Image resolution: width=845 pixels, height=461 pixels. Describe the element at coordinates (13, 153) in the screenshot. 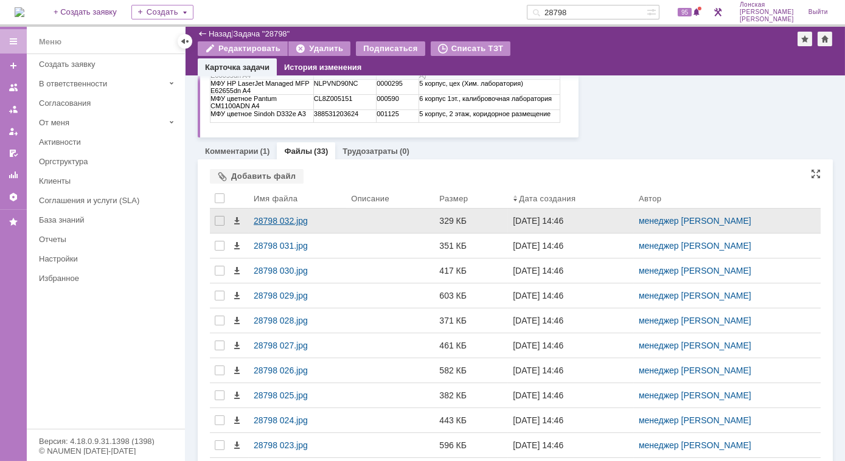

I see `a: Мои согласования` at that location.